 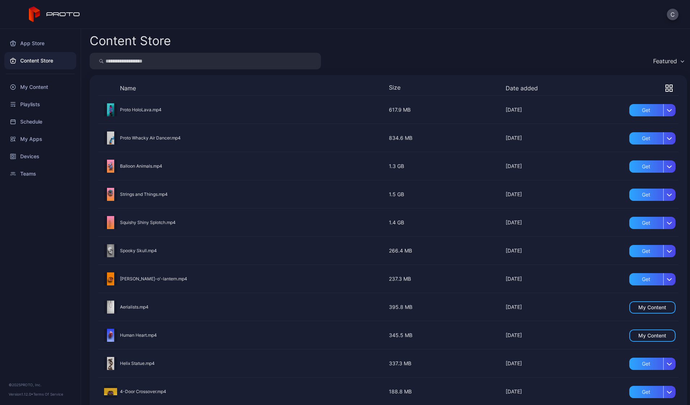 I want to click on div: My Apps, so click(x=40, y=139).